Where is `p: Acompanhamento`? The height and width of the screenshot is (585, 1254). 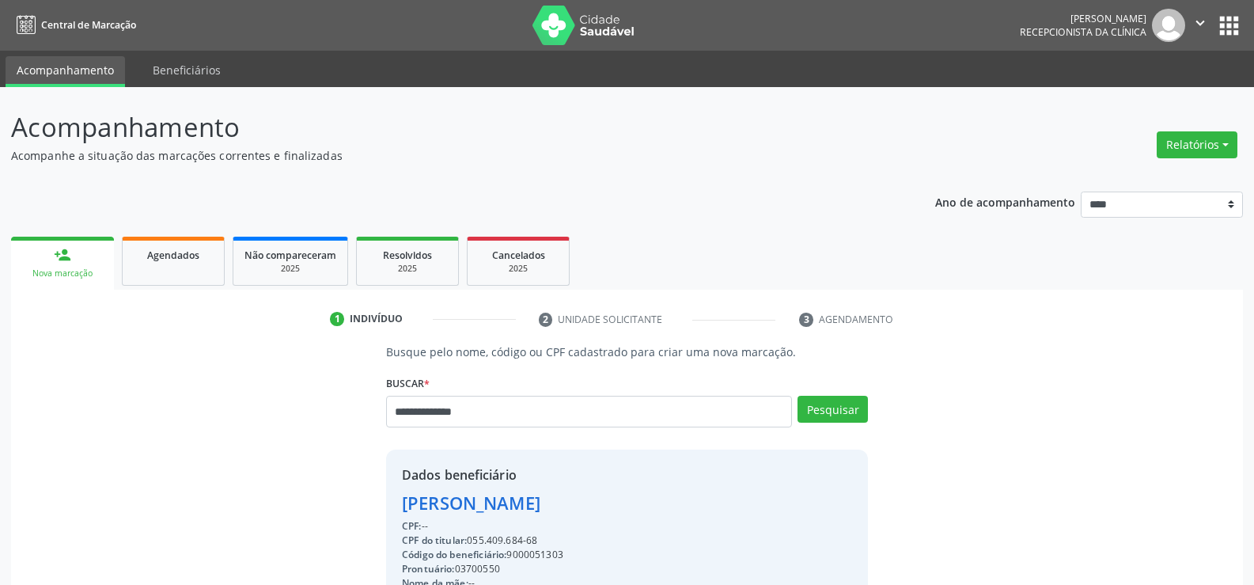 p: Acompanhamento is located at coordinates (442, 127).